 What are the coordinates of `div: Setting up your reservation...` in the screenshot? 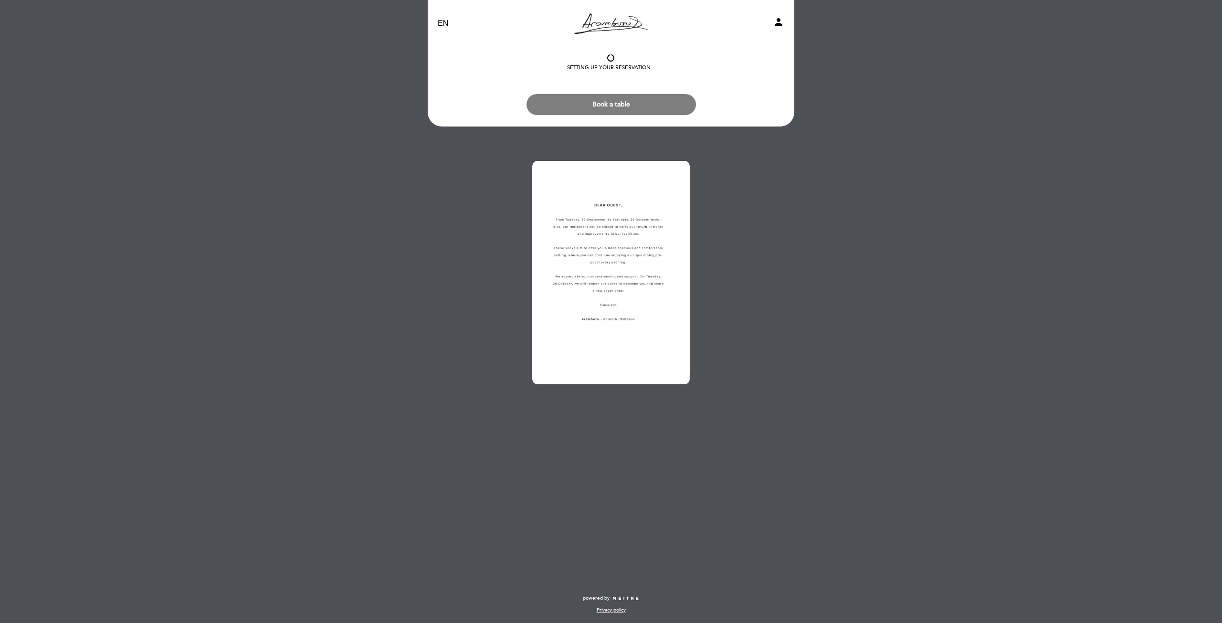 It's located at (611, 68).